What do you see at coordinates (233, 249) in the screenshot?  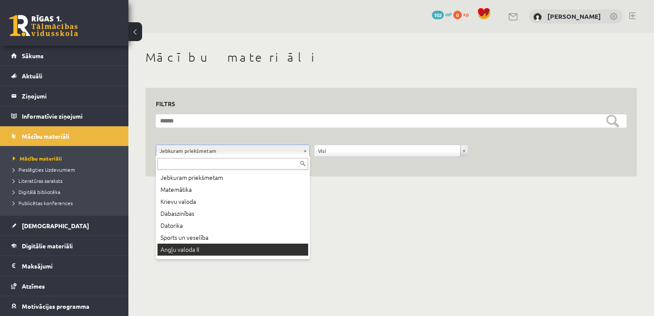 I see `div: Angļu valoda II` at bounding box center [233, 249].